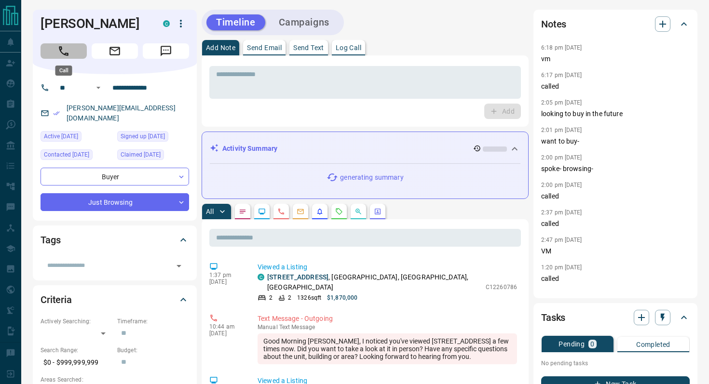  I want to click on p: All, so click(210, 212).